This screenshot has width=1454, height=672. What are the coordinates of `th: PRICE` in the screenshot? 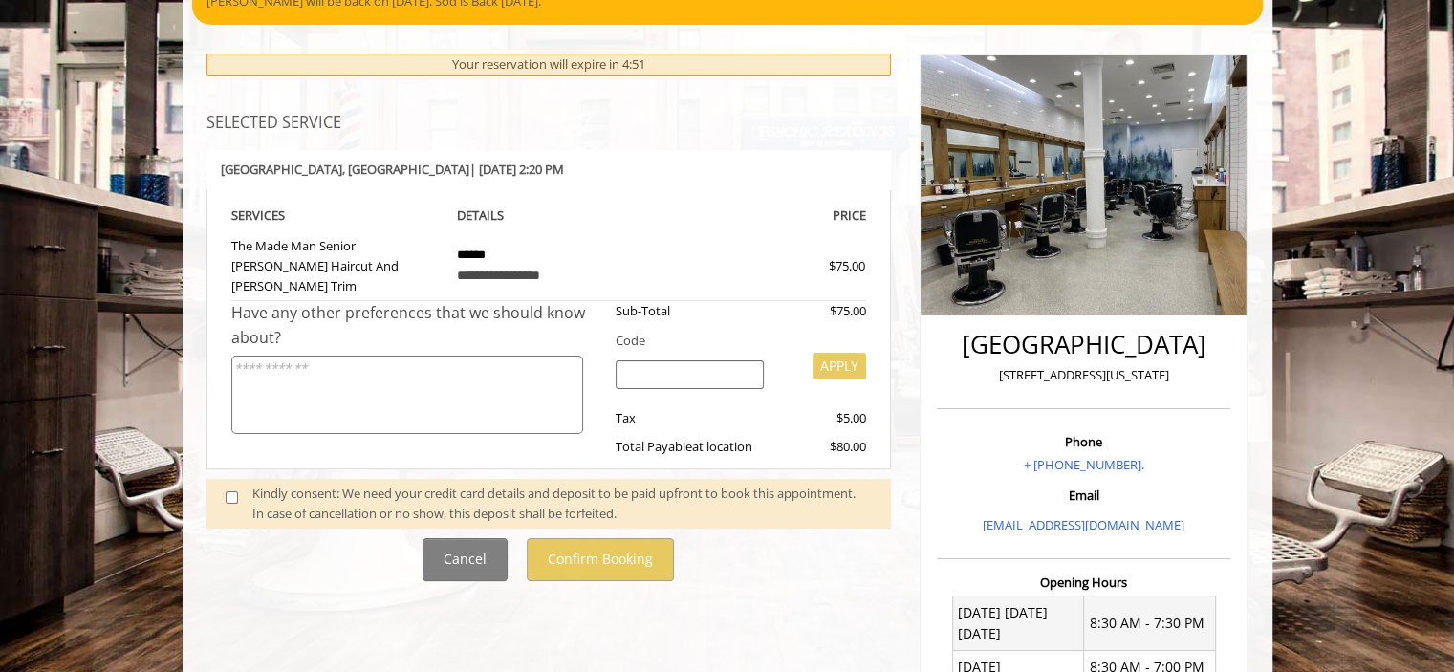 It's located at (761, 215).